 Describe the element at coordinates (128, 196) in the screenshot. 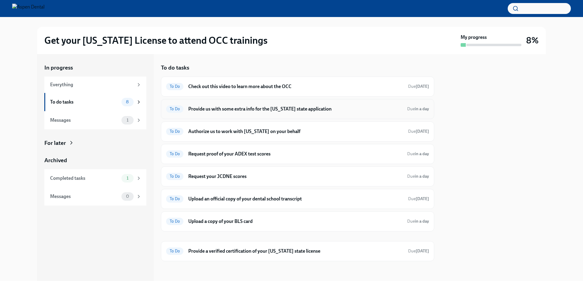

I see `span: 0` at that location.